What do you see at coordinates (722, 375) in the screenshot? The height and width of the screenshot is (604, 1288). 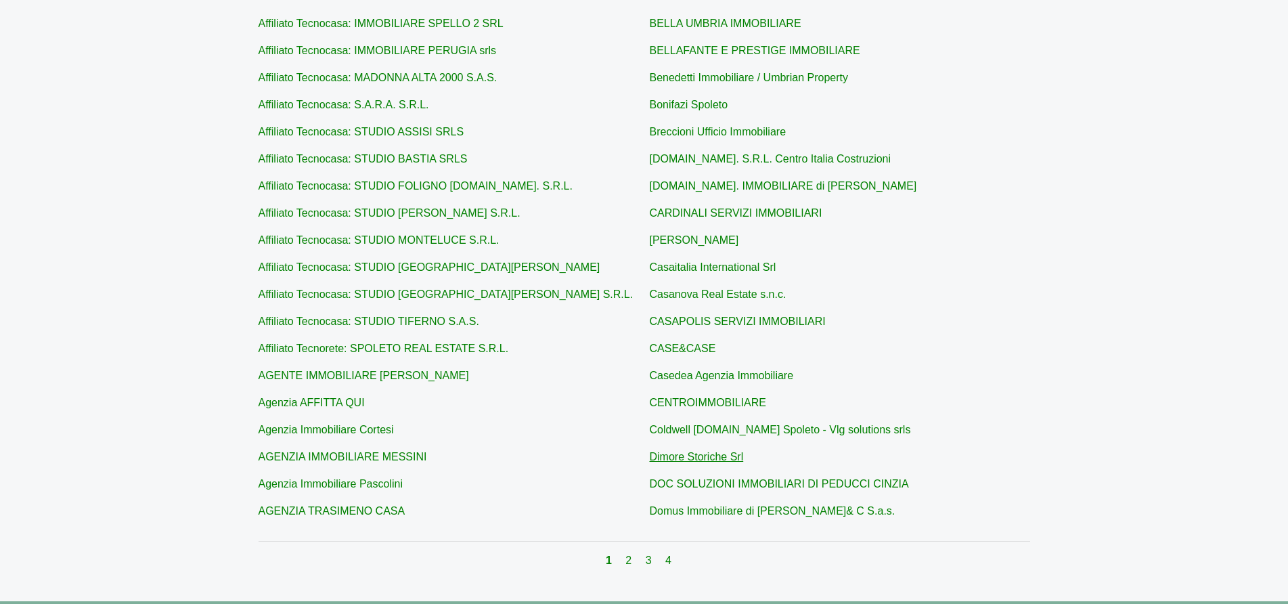 I see `a: Casedea Agenzia Immobiliare` at bounding box center [722, 375].